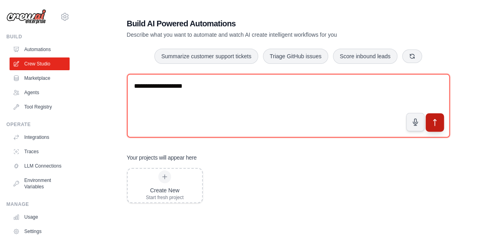 The image size is (500, 237). What do you see at coordinates (296, 56) in the screenshot?
I see `button: Triage GitHub issues` at bounding box center [296, 56].